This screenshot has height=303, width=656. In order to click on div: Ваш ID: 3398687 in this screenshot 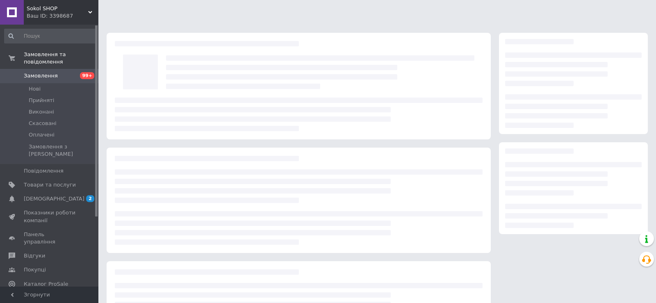, I will do `click(62, 16)`.